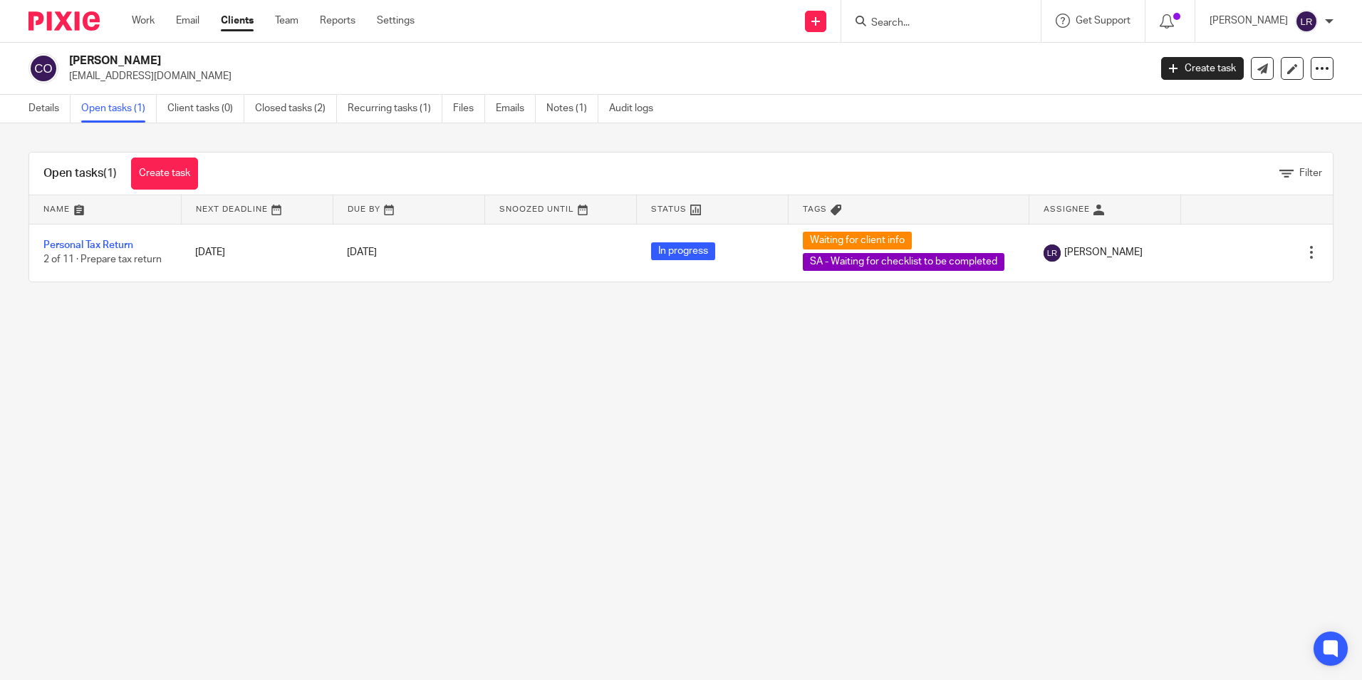  Describe the element at coordinates (669, 209) in the screenshot. I see `span: Status` at that location.